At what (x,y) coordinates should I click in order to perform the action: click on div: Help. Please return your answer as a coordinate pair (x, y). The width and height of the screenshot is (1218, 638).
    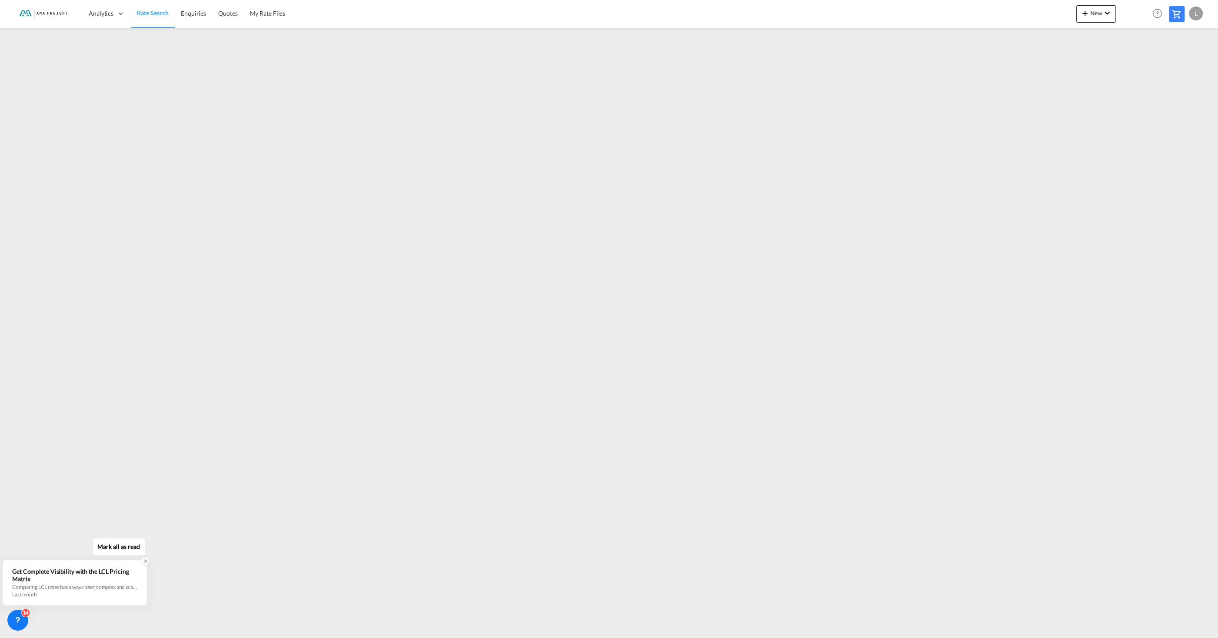
    Looking at the image, I should click on (1159, 14).